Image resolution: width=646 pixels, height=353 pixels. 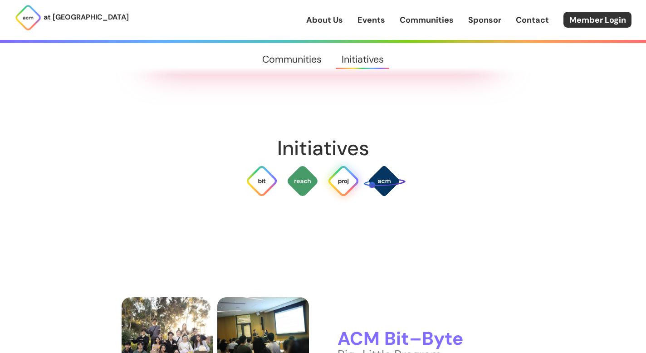 I want to click on img: ACM Outreach, so click(x=303, y=181).